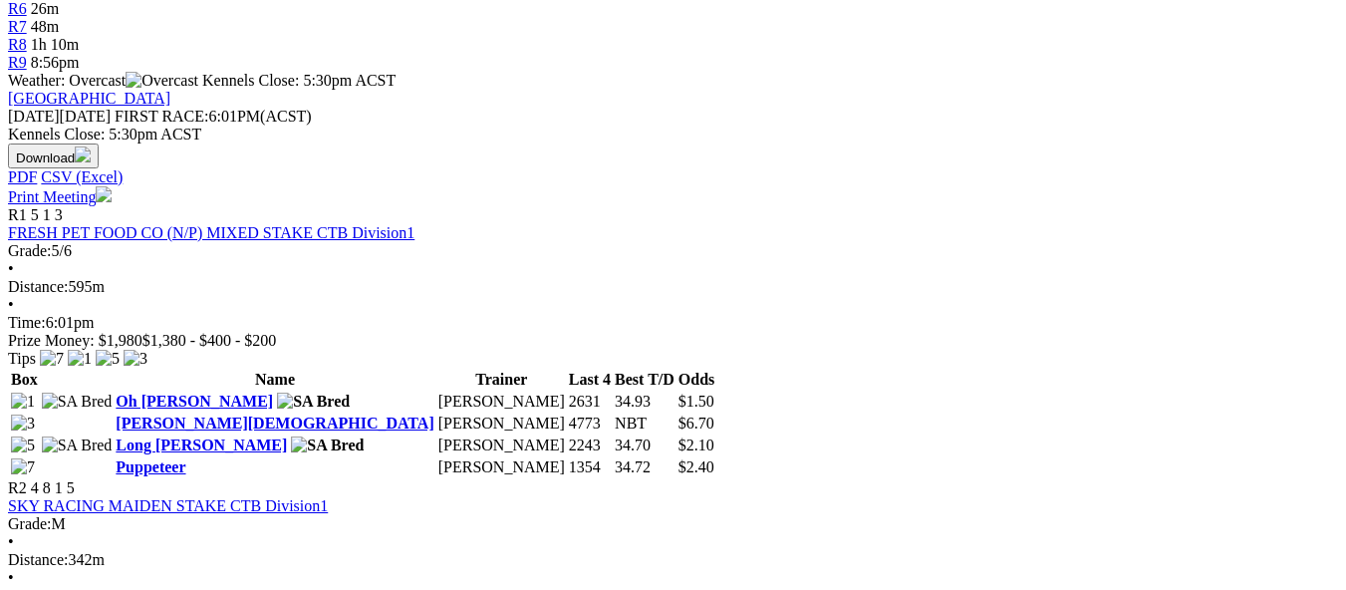  What do you see at coordinates (105, 80) in the screenshot?
I see `span: Weather: Overcast` at bounding box center [105, 80].